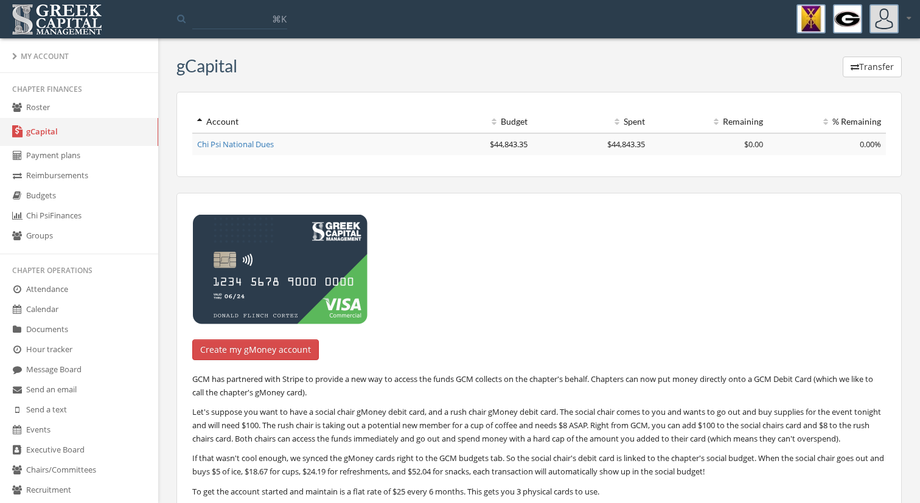  I want to click on p: If that wasn't cool enough, we synced the gMoney cards right to the GCM budgets tab. So the socia..., so click(539, 465).